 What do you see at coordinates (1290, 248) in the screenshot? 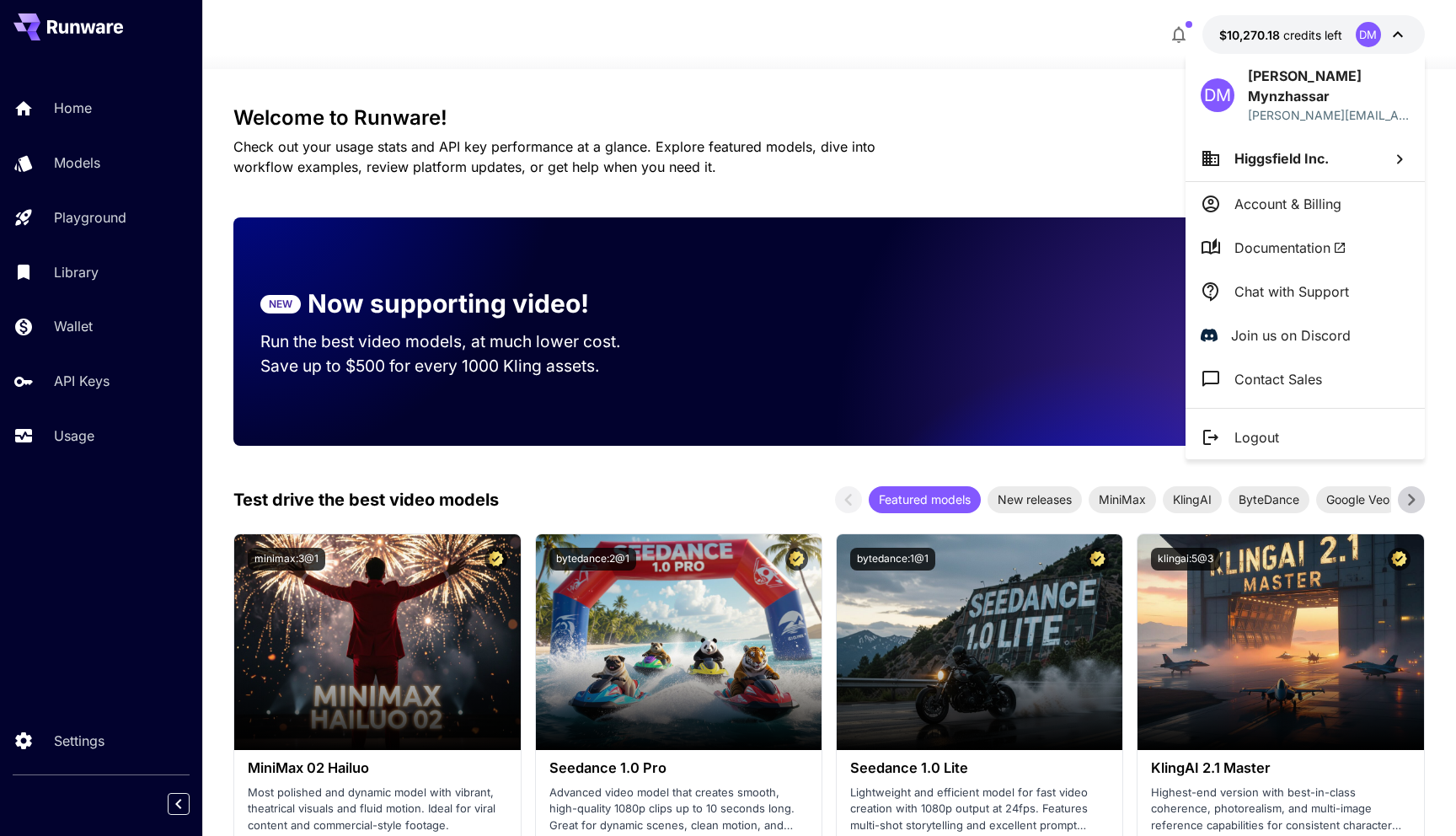
I see `span: Documentation` at bounding box center [1290, 248].